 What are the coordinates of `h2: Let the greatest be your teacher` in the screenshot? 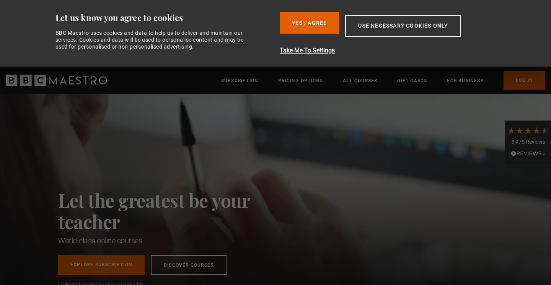 It's located at (171, 211).